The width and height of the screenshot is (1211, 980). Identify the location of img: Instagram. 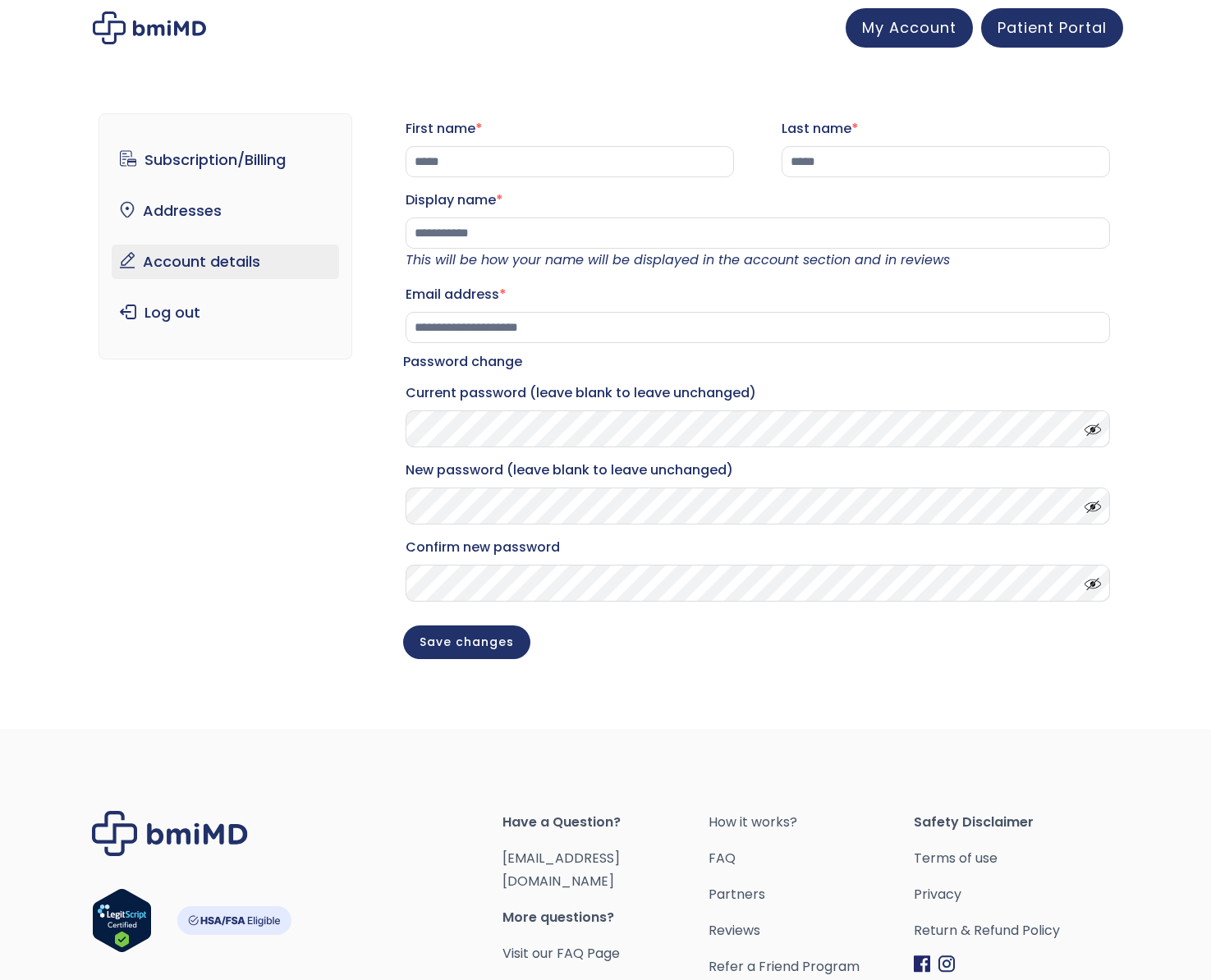
(946, 963).